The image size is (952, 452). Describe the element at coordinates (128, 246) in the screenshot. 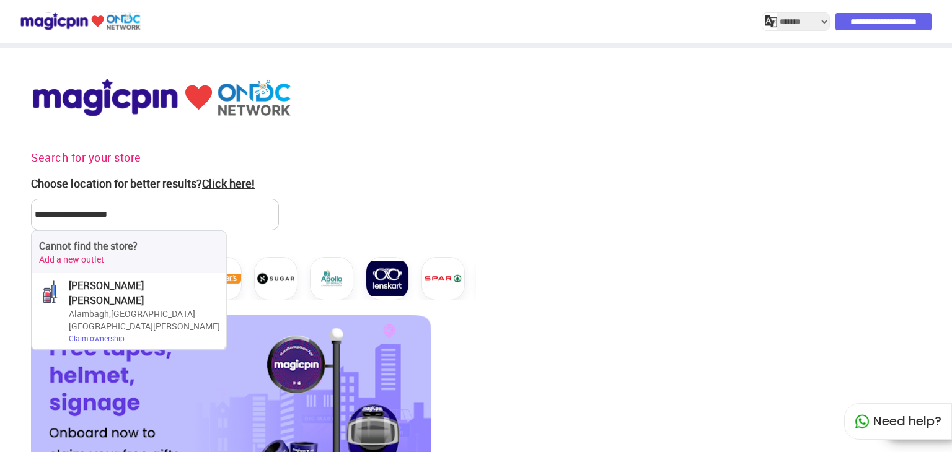

I see `p: Cannot find the store?` at that location.